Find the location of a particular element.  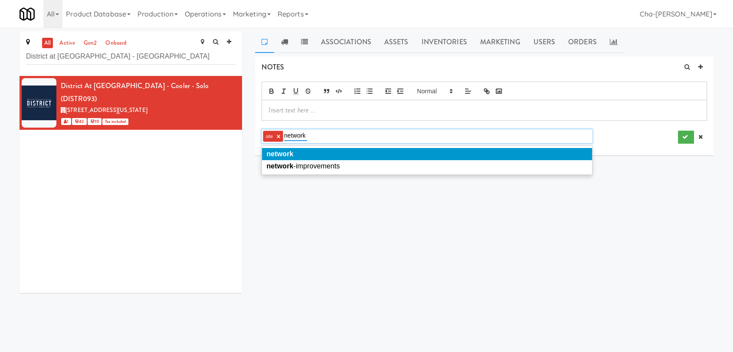

span: NOTES is located at coordinates (273, 67).